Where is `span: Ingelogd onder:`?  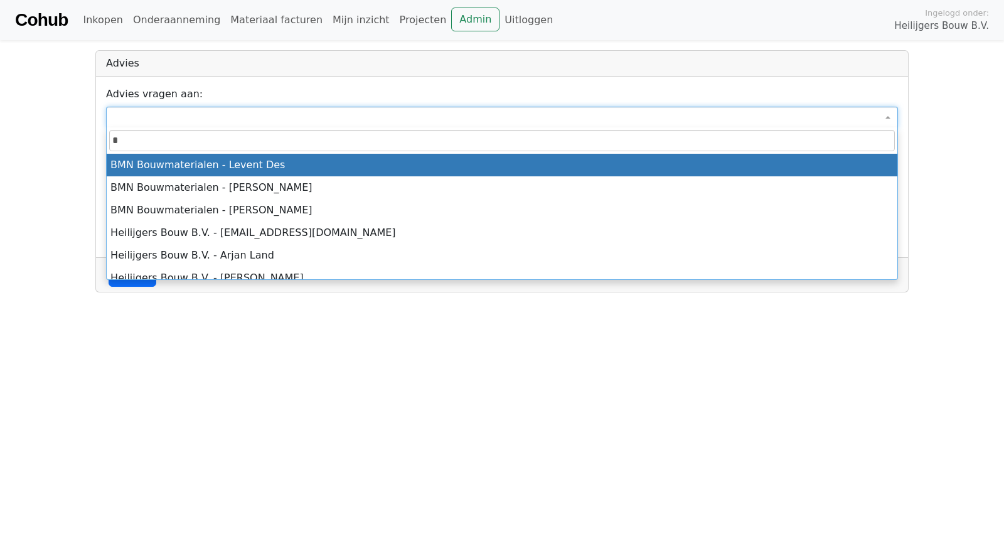 span: Ingelogd onder: is located at coordinates (956, 13).